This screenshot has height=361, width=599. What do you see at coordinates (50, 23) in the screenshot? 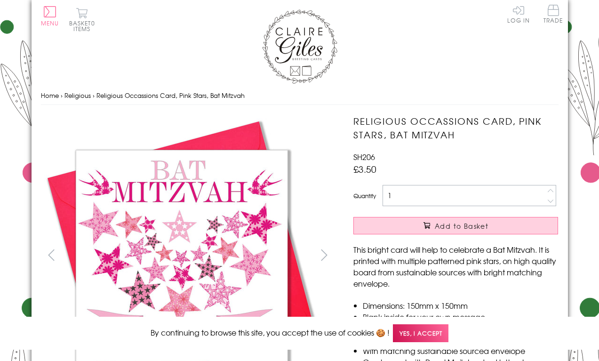
I see `span: Menu` at bounding box center [50, 23].